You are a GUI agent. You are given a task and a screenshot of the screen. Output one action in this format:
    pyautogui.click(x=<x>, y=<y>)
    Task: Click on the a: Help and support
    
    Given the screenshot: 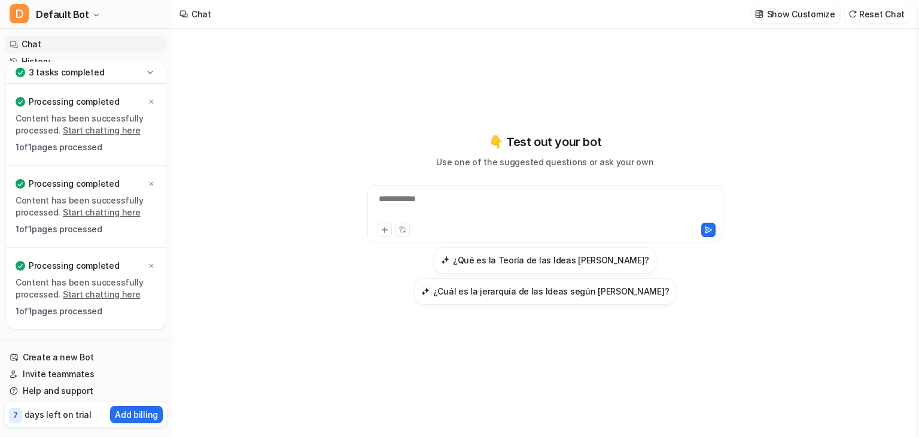 What is the action you would take?
    pyautogui.click(x=86, y=391)
    